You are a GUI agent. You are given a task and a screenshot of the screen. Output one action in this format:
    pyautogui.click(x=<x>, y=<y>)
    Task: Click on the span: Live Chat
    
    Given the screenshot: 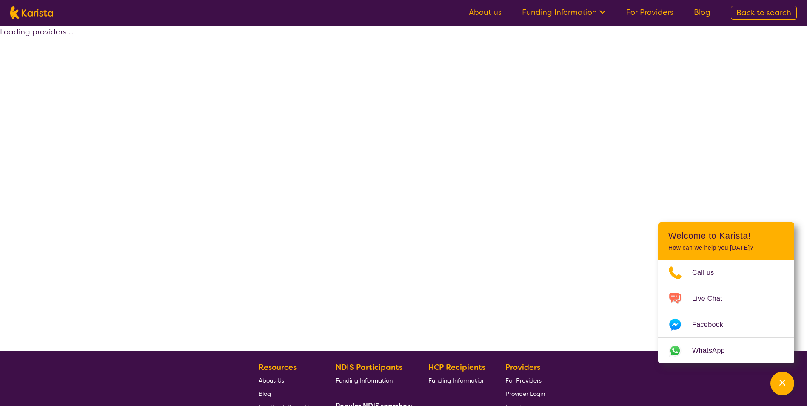 What is the action you would take?
    pyautogui.click(x=712, y=299)
    